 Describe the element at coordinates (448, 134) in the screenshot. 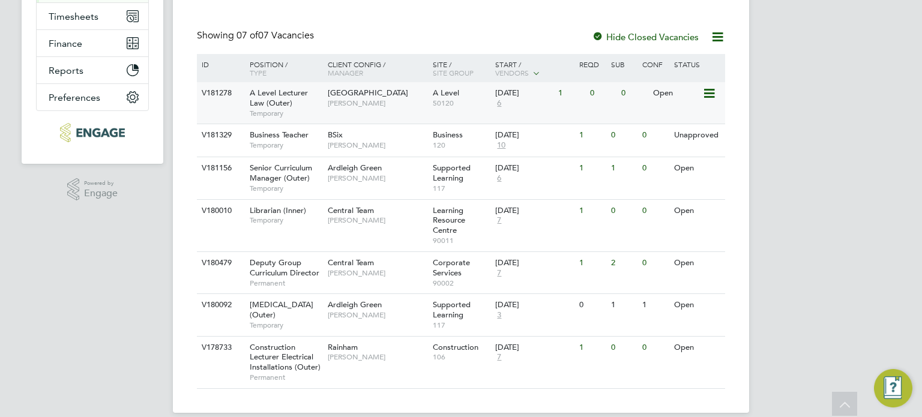

I see `span: Business` at that location.